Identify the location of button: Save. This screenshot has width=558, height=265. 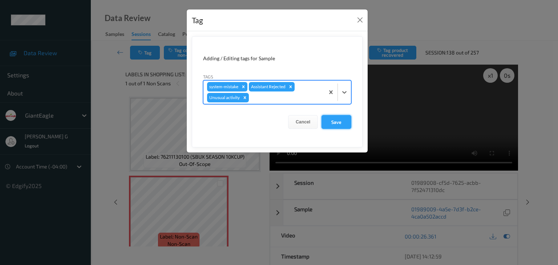
(337, 122).